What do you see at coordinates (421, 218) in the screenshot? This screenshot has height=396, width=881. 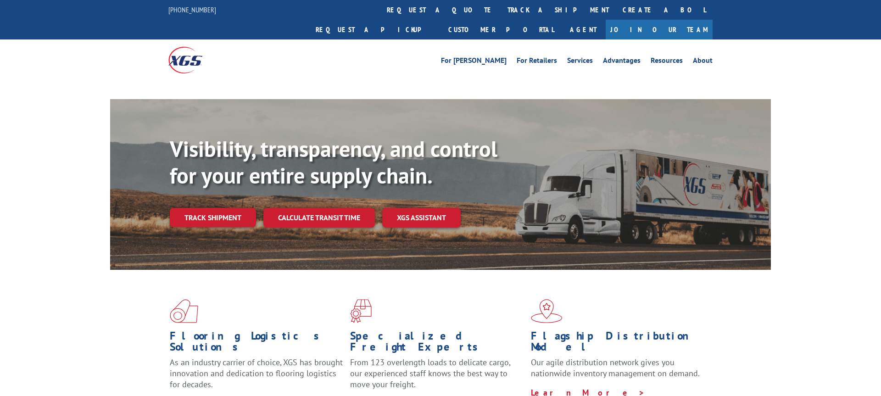 I see `a: XGS ASSISTANT` at bounding box center [421, 218].